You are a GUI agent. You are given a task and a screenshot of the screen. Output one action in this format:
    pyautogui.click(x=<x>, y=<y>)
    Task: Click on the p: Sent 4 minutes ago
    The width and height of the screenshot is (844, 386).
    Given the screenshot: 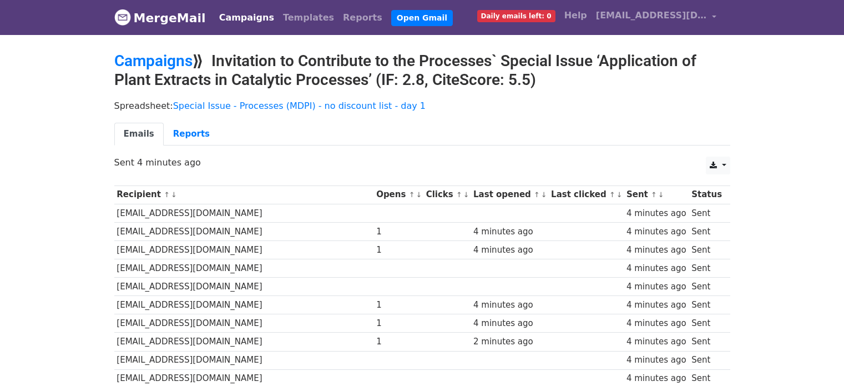 What is the action you would take?
    pyautogui.click(x=422, y=162)
    